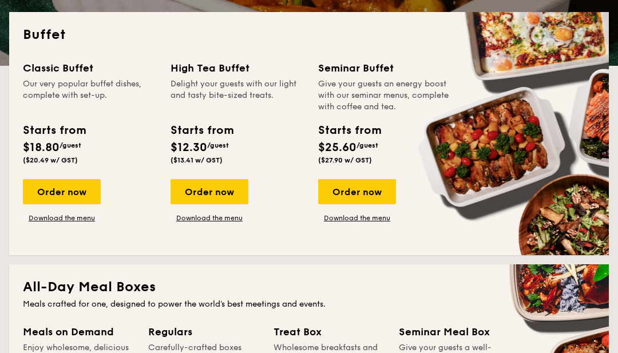  What do you see at coordinates (90, 96) in the screenshot?
I see `div: Our very popular buffet dishes, complete with set-up.` at bounding box center [90, 96].